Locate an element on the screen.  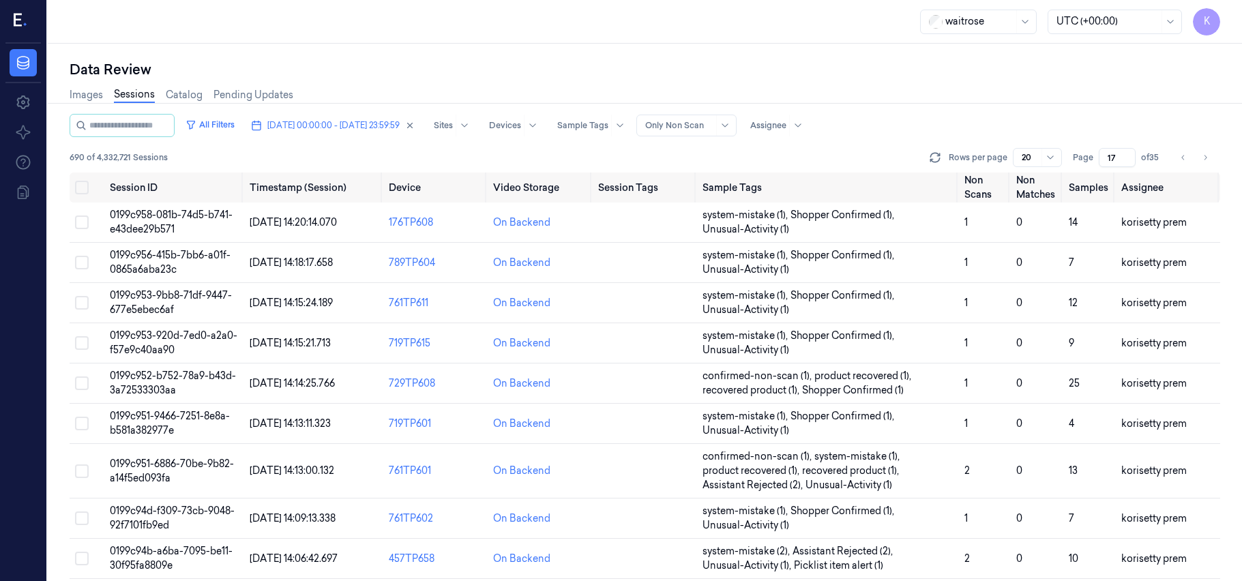
nav: pagination is located at coordinates (1195, 158).